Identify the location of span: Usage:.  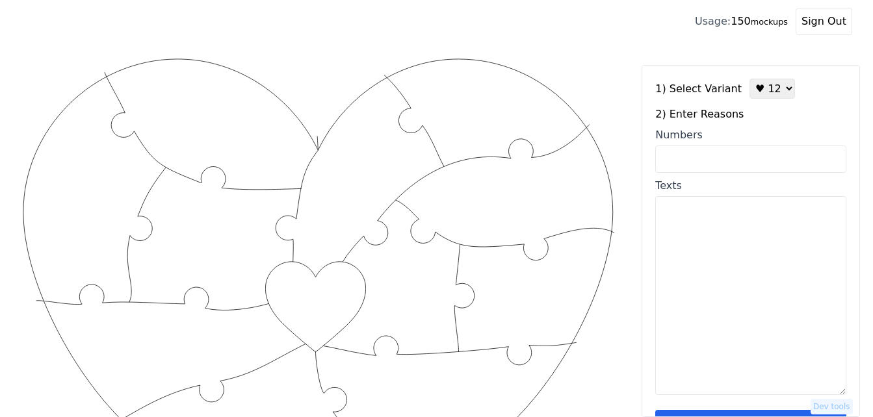
(712, 21).